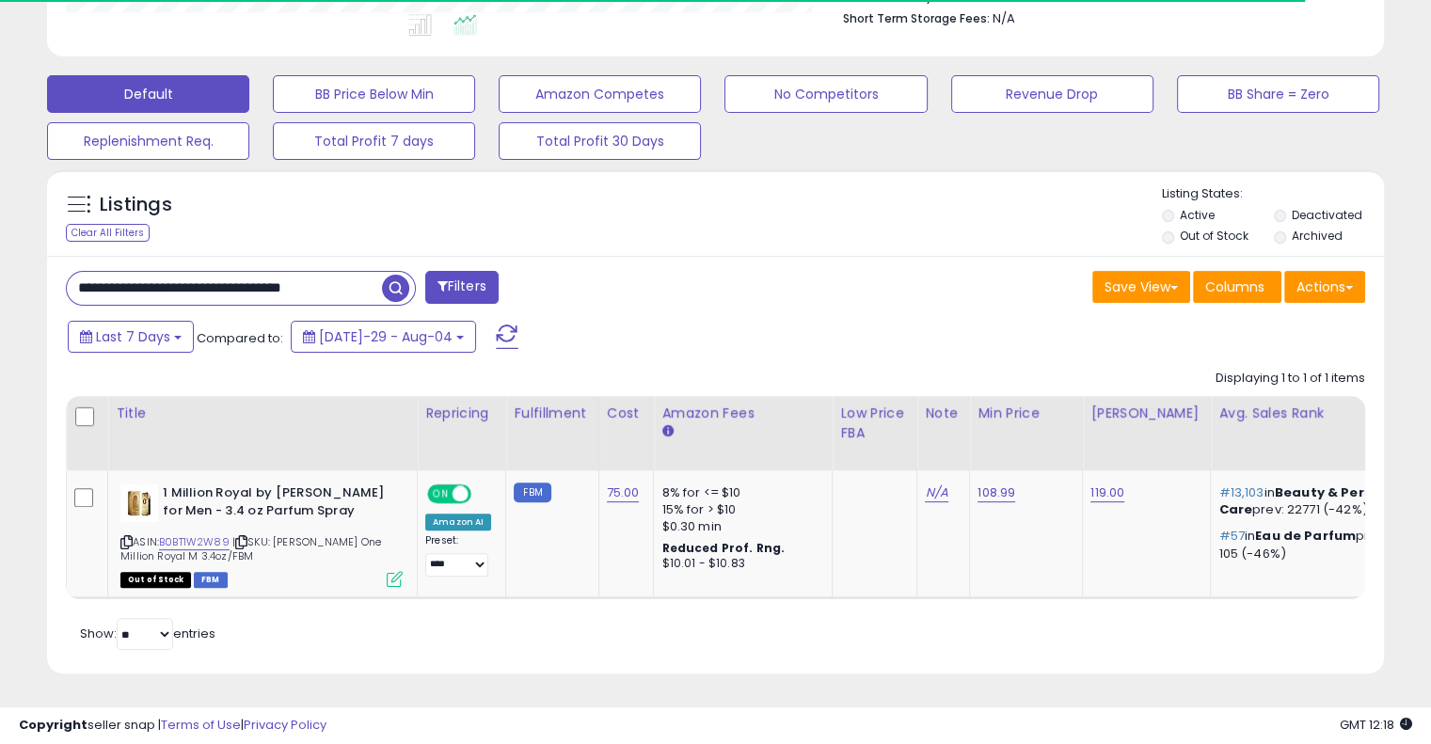  What do you see at coordinates (739, 510) in the screenshot?
I see `div: 15% for > $10` at bounding box center [739, 510].